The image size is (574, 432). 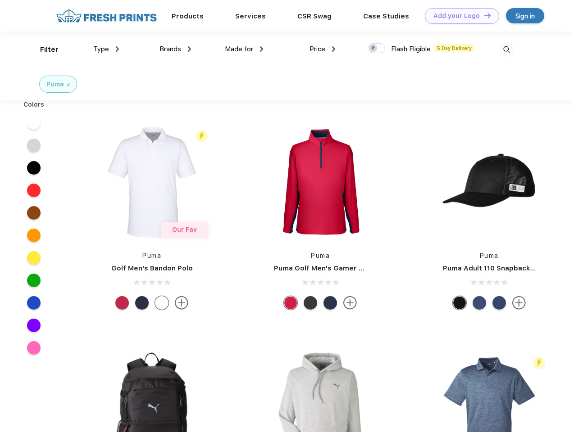 I want to click on a: Services, so click(x=250, y=16).